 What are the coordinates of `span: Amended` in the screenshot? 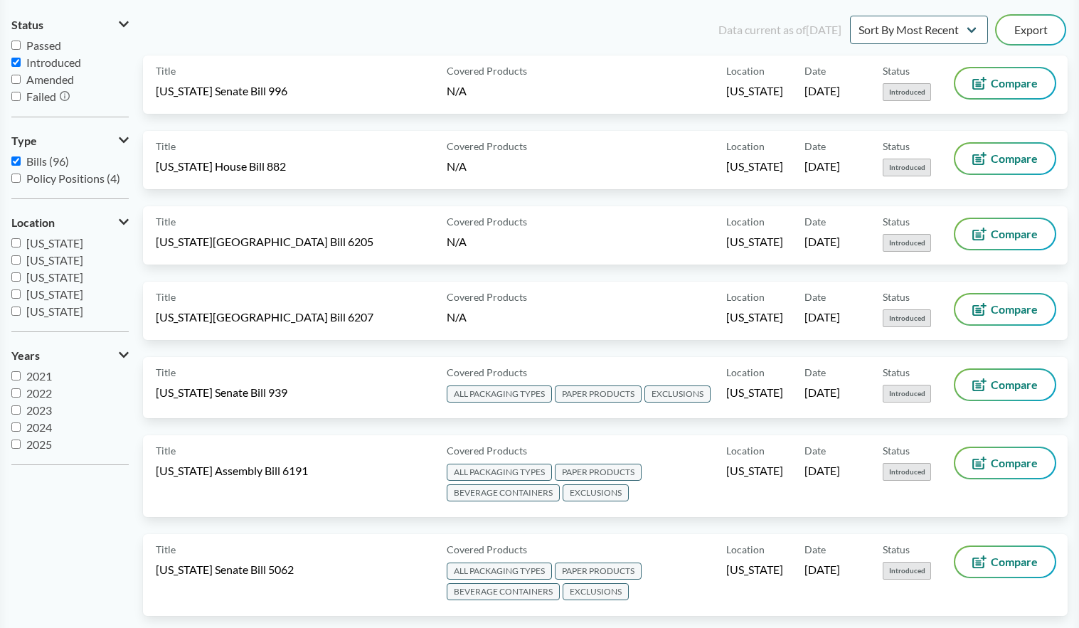 It's located at (50, 79).